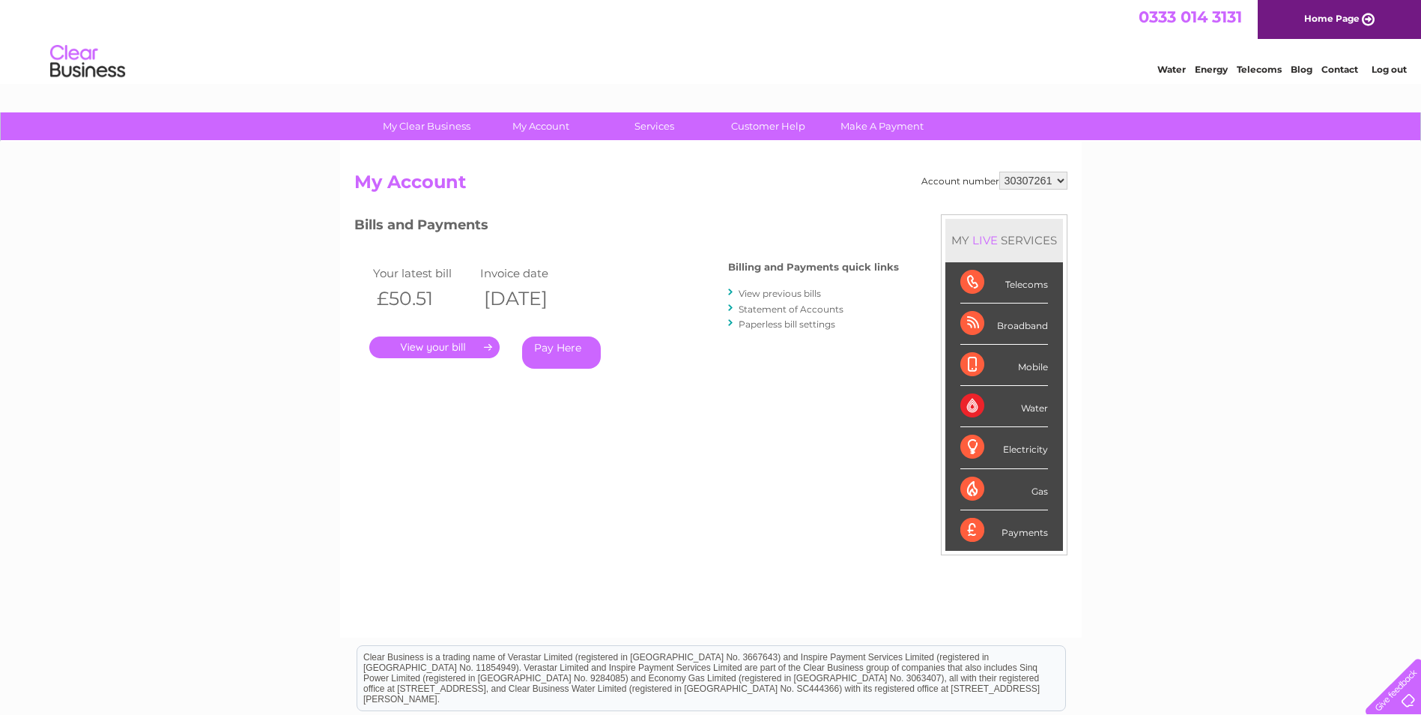 The width and height of the screenshot is (1421, 715). Describe the element at coordinates (780, 293) in the screenshot. I see `a: View previous bills` at that location.